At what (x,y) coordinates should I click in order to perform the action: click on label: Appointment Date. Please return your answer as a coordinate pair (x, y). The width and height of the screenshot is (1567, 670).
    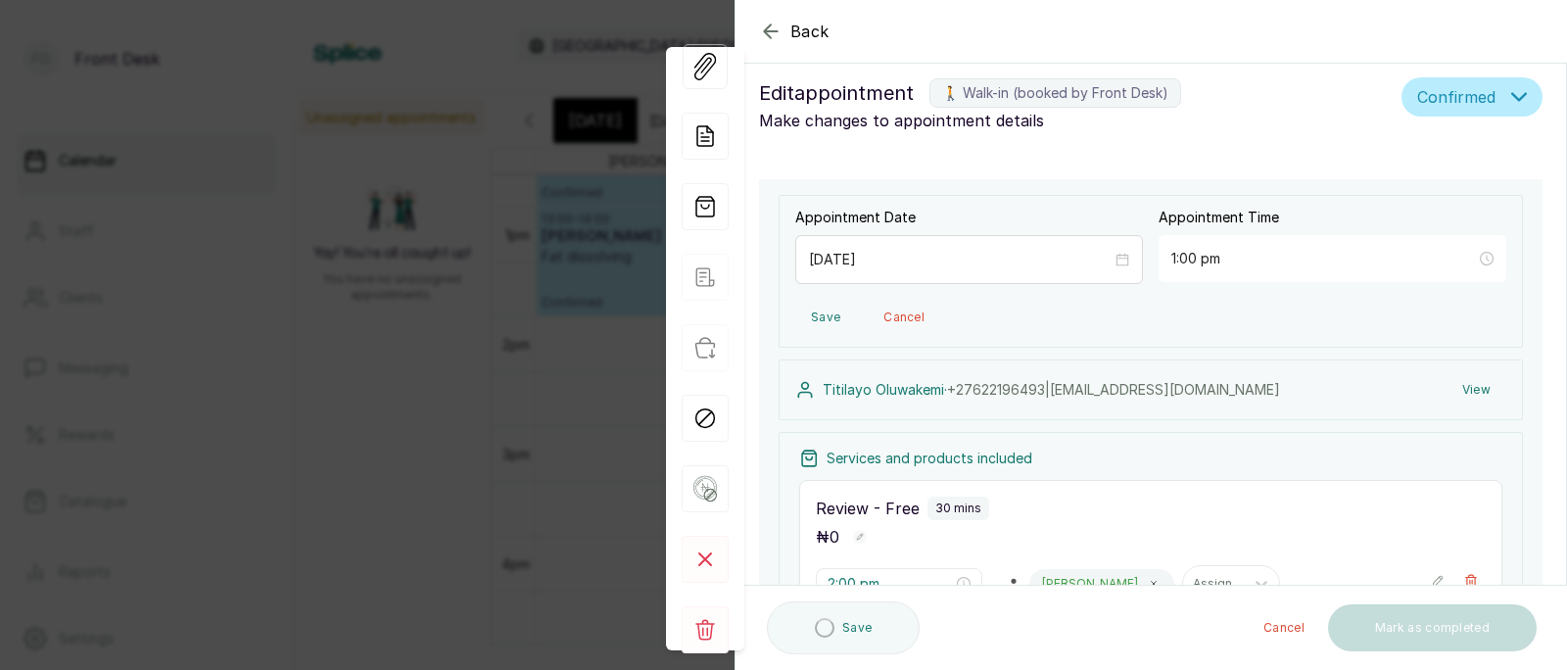
    Looking at the image, I should click on (855, 217).